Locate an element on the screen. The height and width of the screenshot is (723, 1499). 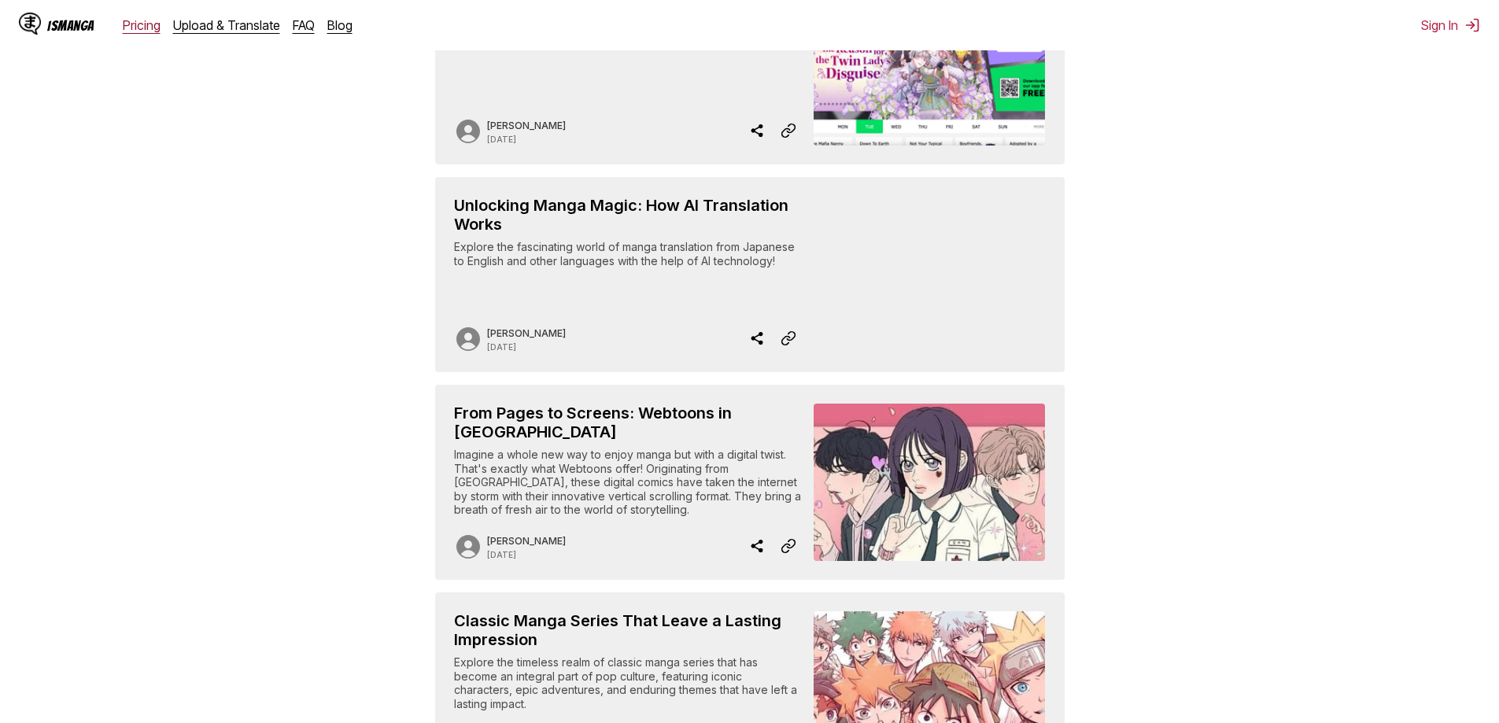
img: IsManga Logo is located at coordinates (30, 24).